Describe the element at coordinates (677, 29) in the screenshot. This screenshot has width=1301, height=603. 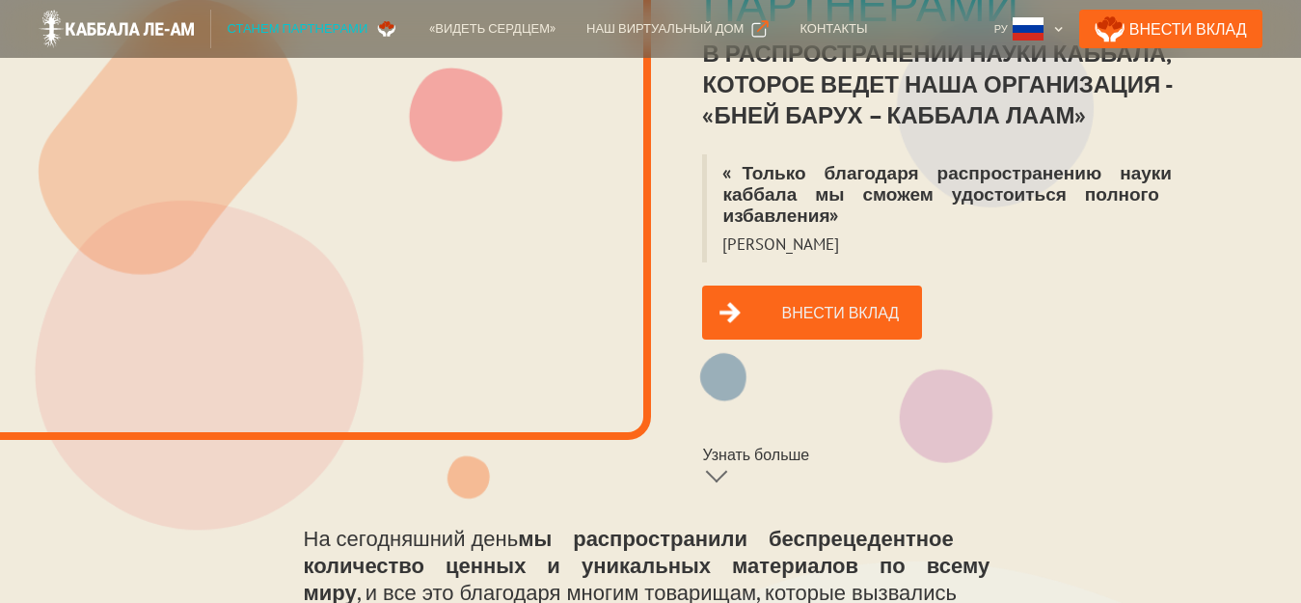
I see `a: Наш виртуальный дом` at that location.